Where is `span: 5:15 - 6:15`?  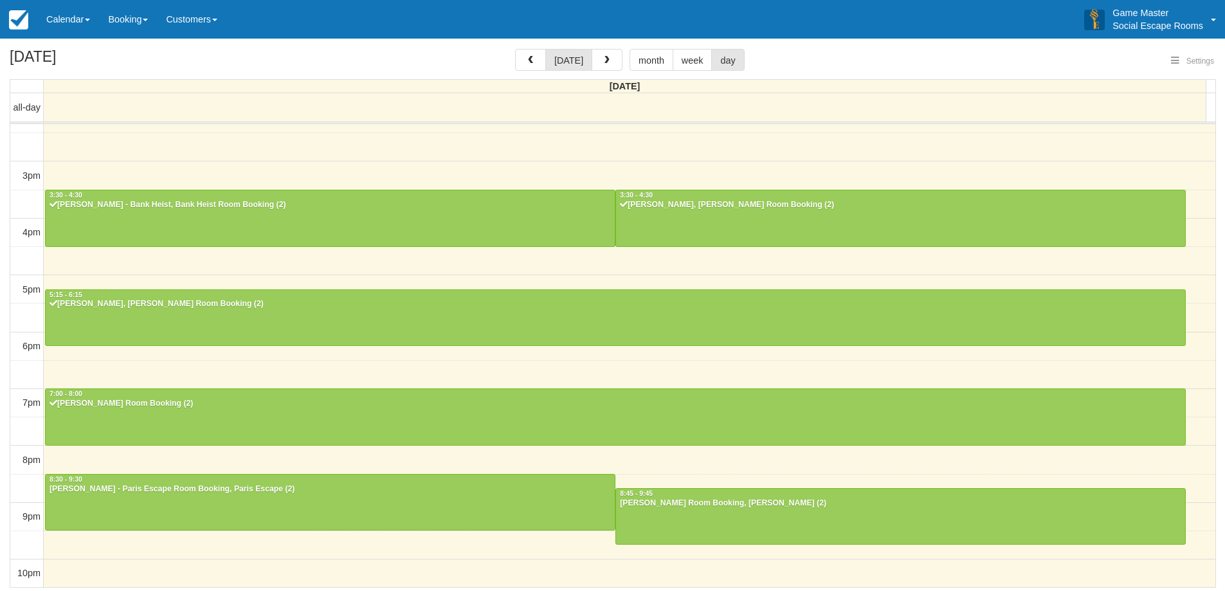 span: 5:15 - 6:15 is located at coordinates (66, 295).